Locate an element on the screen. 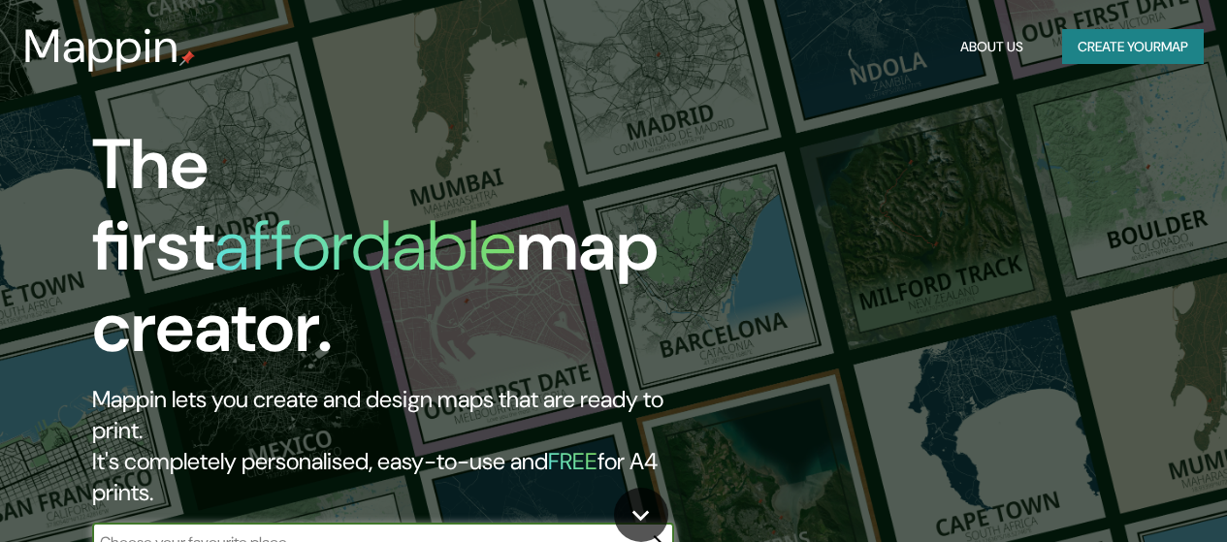 The width and height of the screenshot is (1227, 542). h2: Mappin lets you create and design maps that are ready to print. It's completely personalised, eas... is located at coordinates (399, 446).